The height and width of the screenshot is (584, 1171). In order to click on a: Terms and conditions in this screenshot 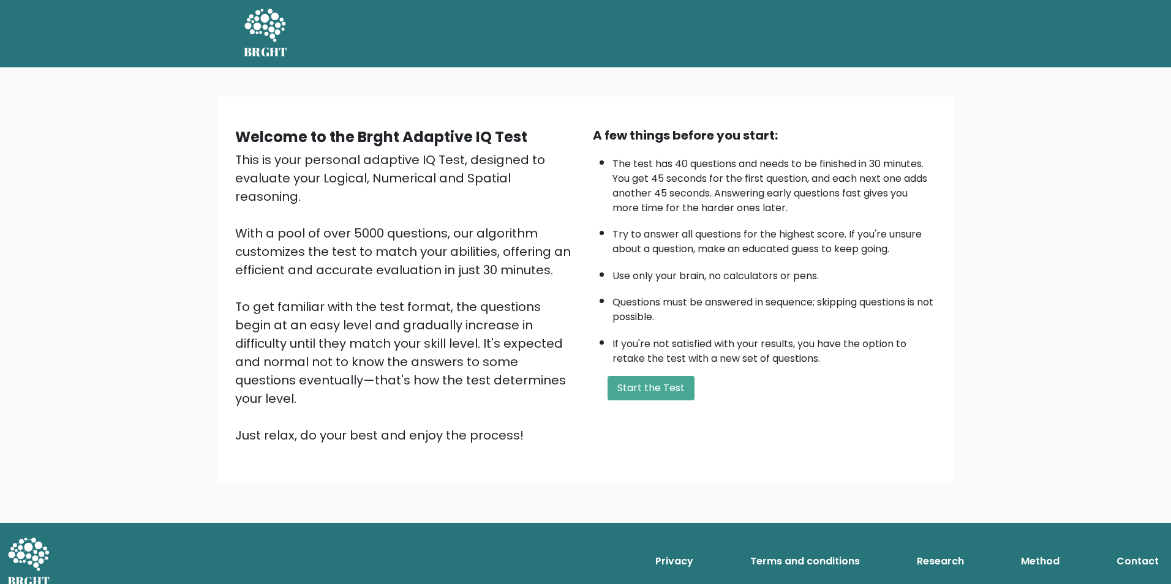, I will do `click(805, 562)`.